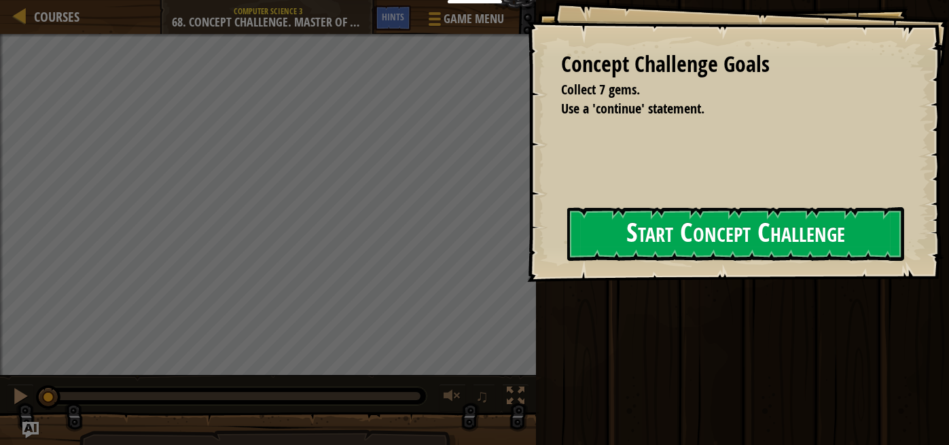 This screenshot has height=445, width=949. Describe the element at coordinates (633, 108) in the screenshot. I see `span: Use a 'continue' statement.` at that location.